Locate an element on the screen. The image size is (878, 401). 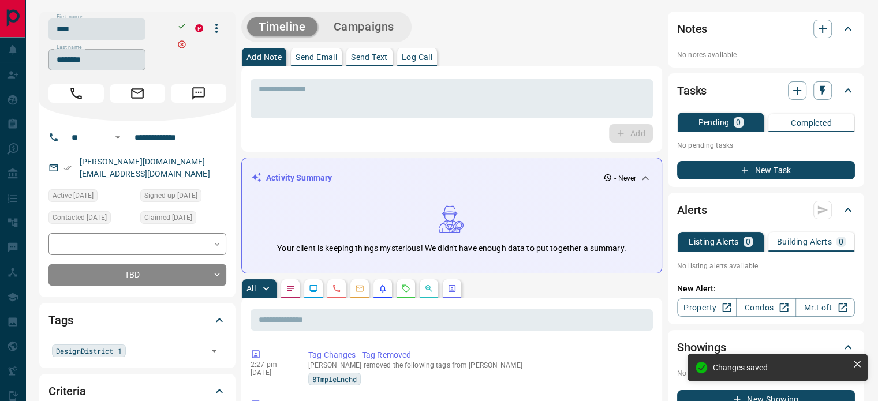
p: Send Email is located at coordinates (316, 57).